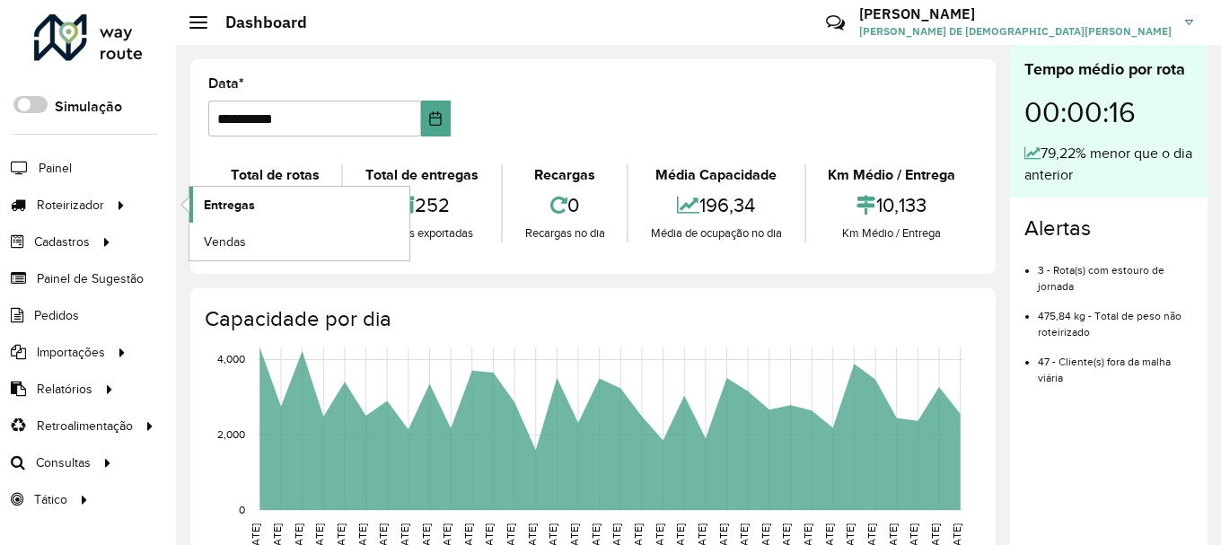  What do you see at coordinates (88, 107) in the screenshot?
I see `label: Simulação` at bounding box center [88, 107].